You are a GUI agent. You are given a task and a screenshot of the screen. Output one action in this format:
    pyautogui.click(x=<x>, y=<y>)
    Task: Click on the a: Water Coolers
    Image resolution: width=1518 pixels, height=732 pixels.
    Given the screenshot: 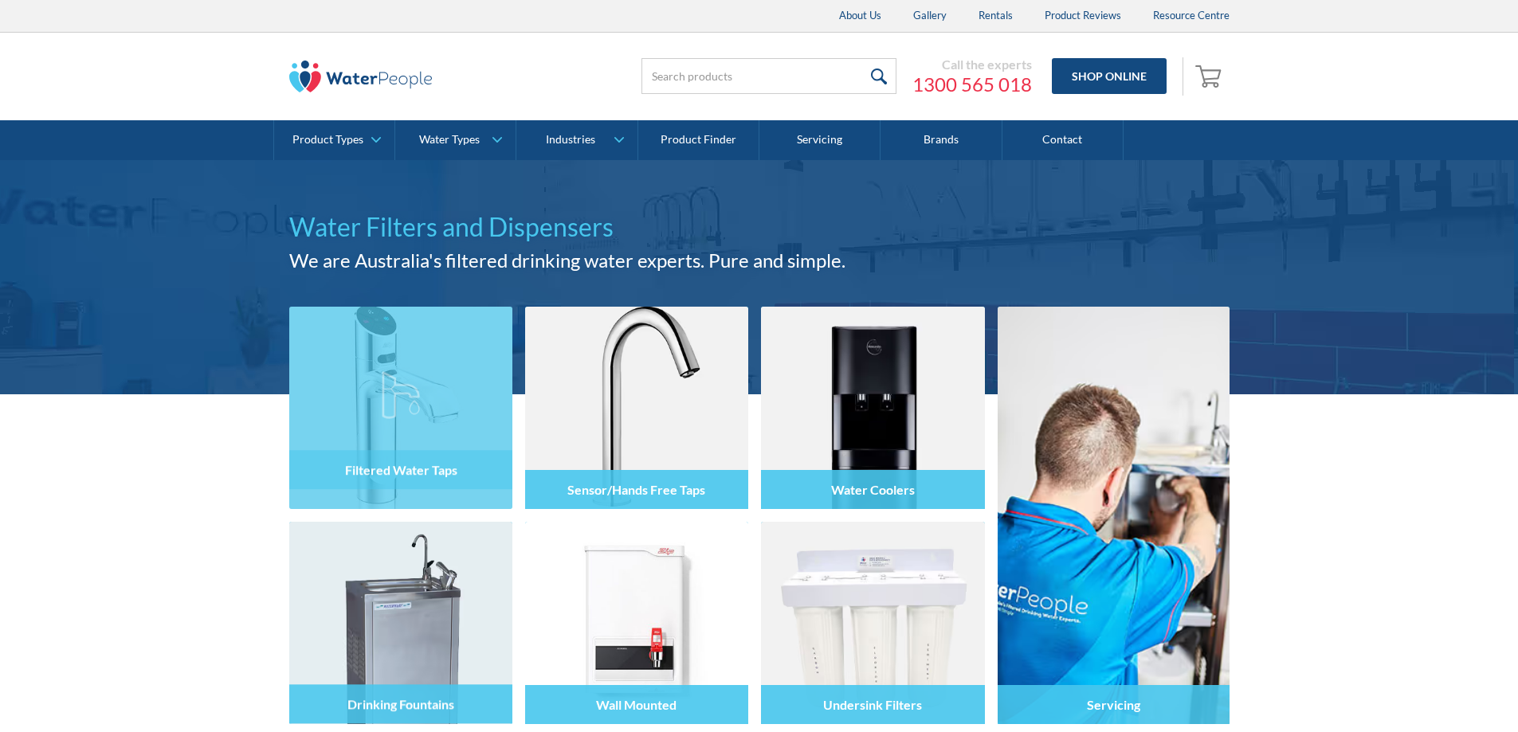 What is the action you would take?
    pyautogui.click(x=872, y=408)
    